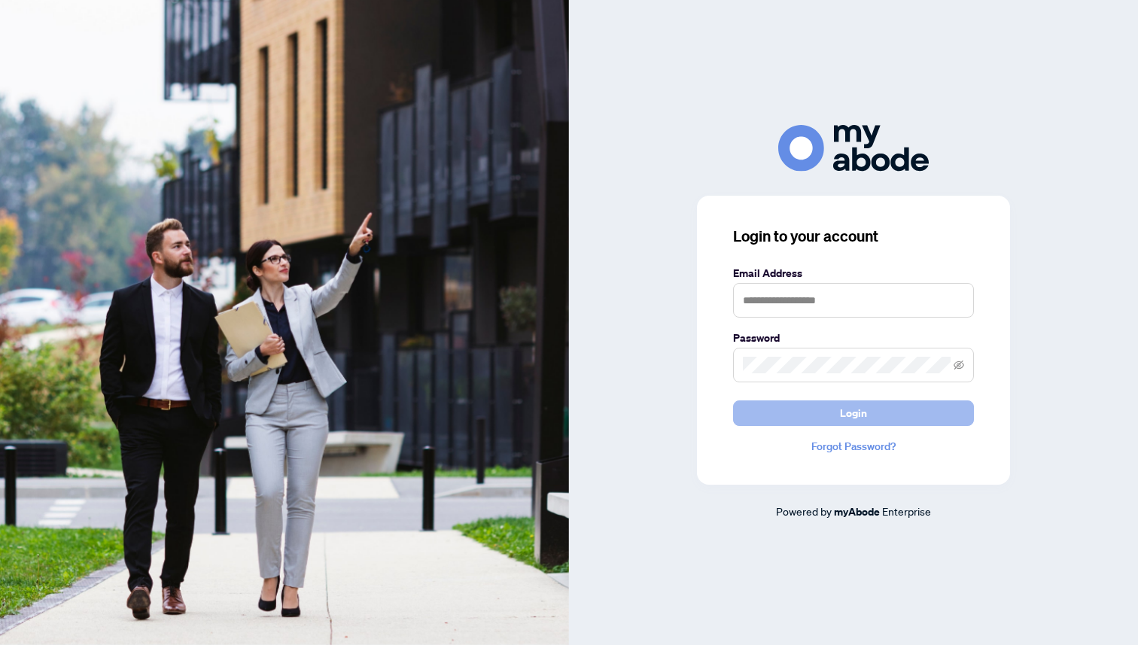 Image resolution: width=1138 pixels, height=645 pixels. What do you see at coordinates (854, 338) in the screenshot?
I see `label: Password` at bounding box center [854, 338].